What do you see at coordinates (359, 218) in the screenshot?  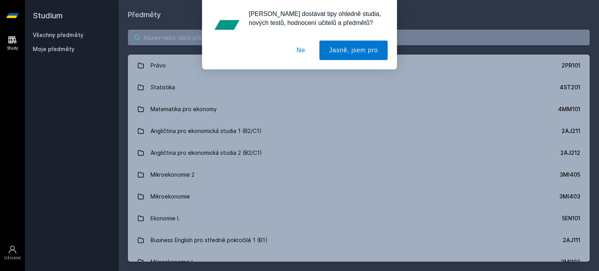 I see `a: Ekonomie I. 5EN101` at bounding box center [359, 218].